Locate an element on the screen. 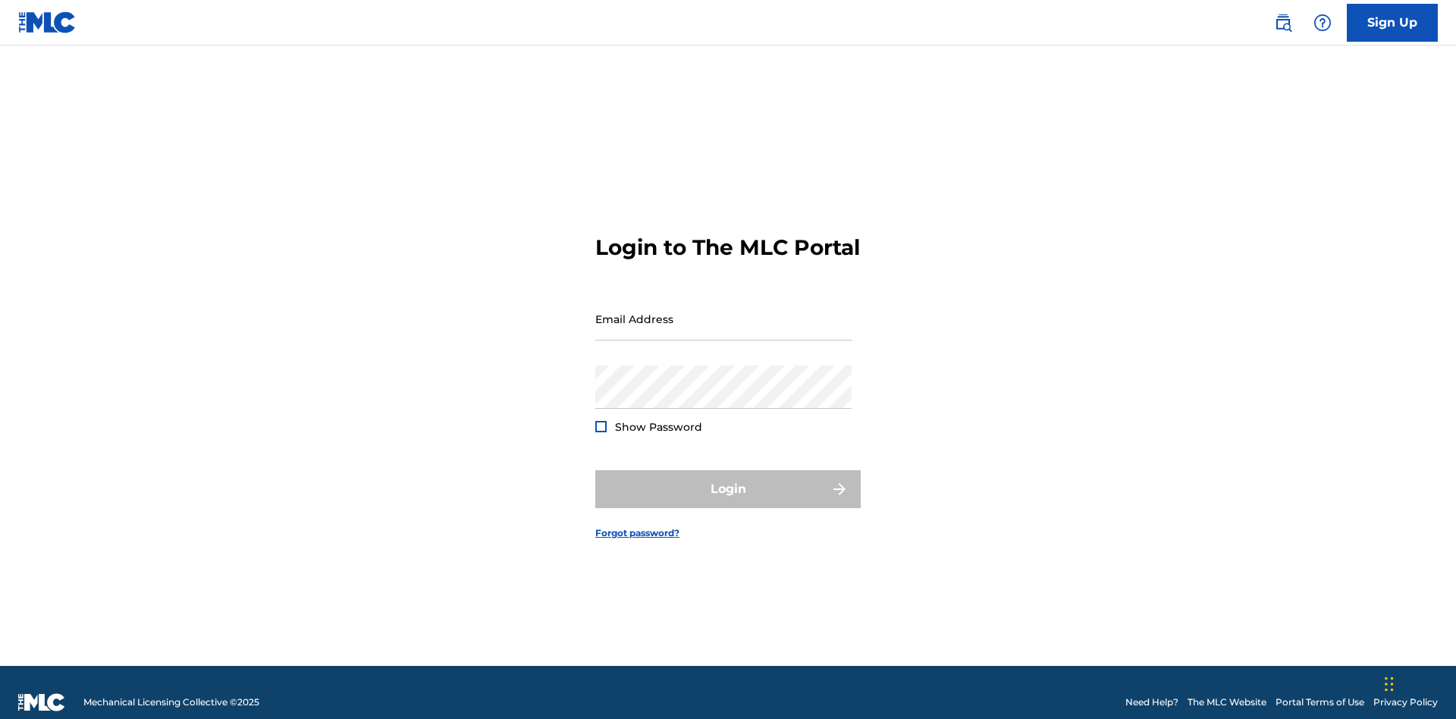  div: Drag is located at coordinates (1389, 684).